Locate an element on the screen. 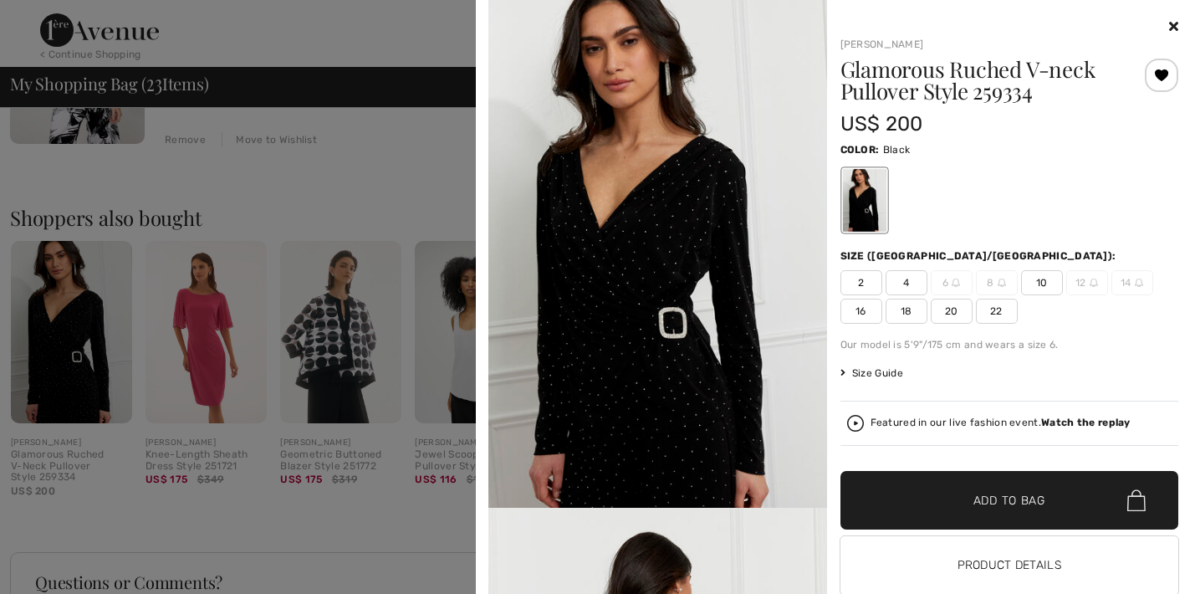 The width and height of the screenshot is (1195, 594). span: Size Guide is located at coordinates (872, 373).